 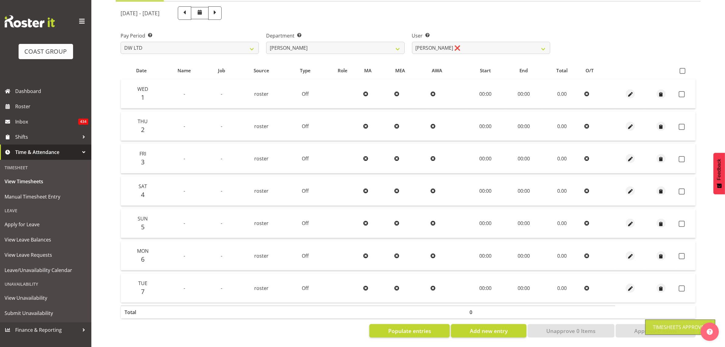 I want to click on span: View Leave Requests, so click(x=46, y=255).